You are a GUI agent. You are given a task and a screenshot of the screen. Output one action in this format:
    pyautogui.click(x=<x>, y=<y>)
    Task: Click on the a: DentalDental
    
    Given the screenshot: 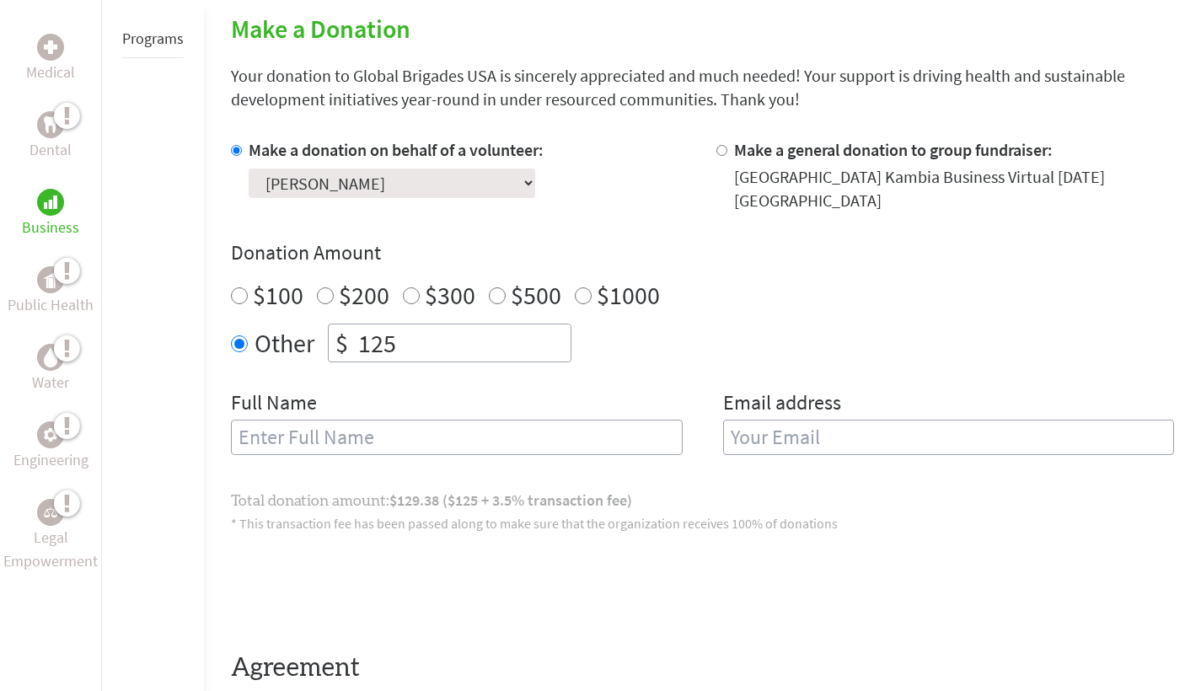 What is the action you would take?
    pyautogui.click(x=51, y=137)
    